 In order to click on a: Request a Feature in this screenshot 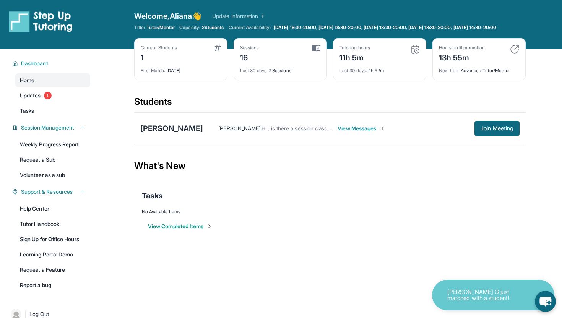, I will do `click(53, 270)`.